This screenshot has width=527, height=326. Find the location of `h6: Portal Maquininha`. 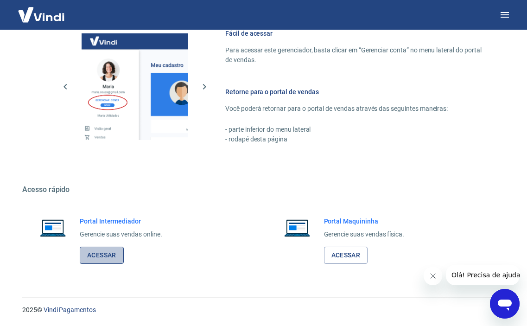

h6: Portal Maquininha is located at coordinates (365, 221).